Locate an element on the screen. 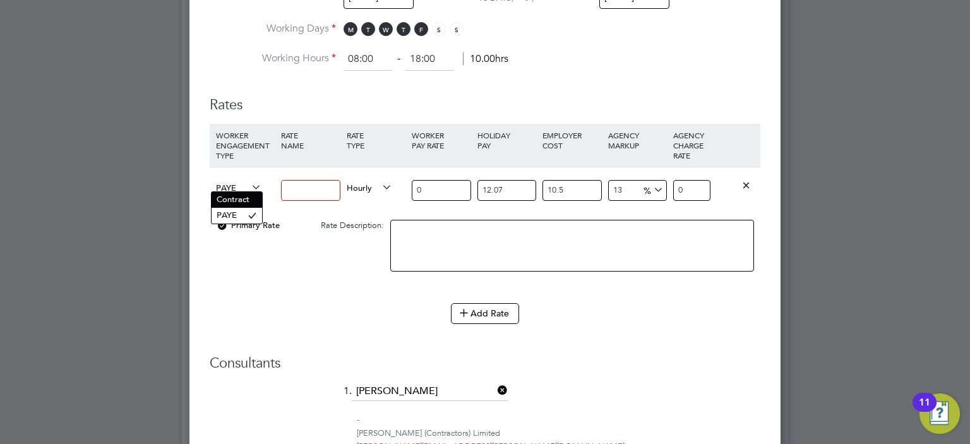  span: W is located at coordinates (386, 29).